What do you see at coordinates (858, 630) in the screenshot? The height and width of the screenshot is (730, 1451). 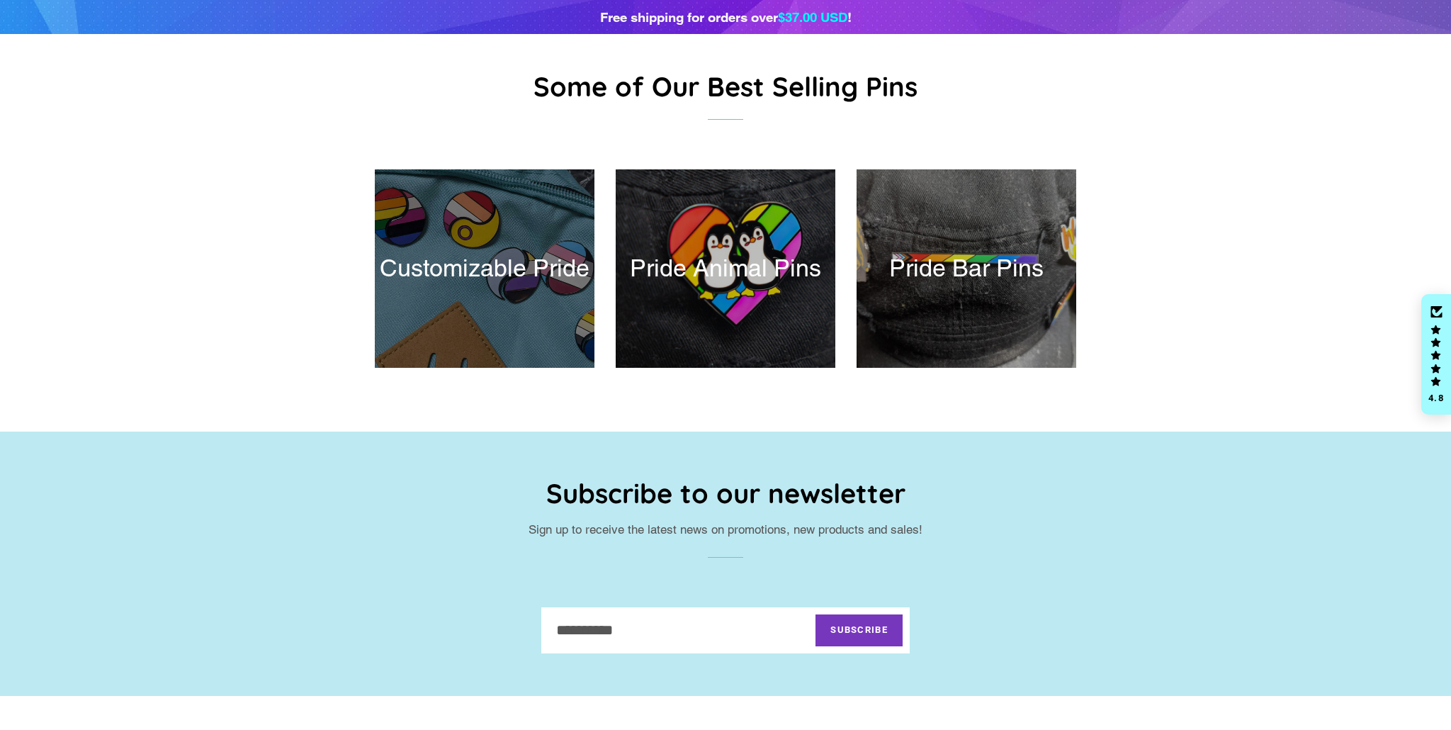 I see `button: Subscribe` at bounding box center [858, 630].